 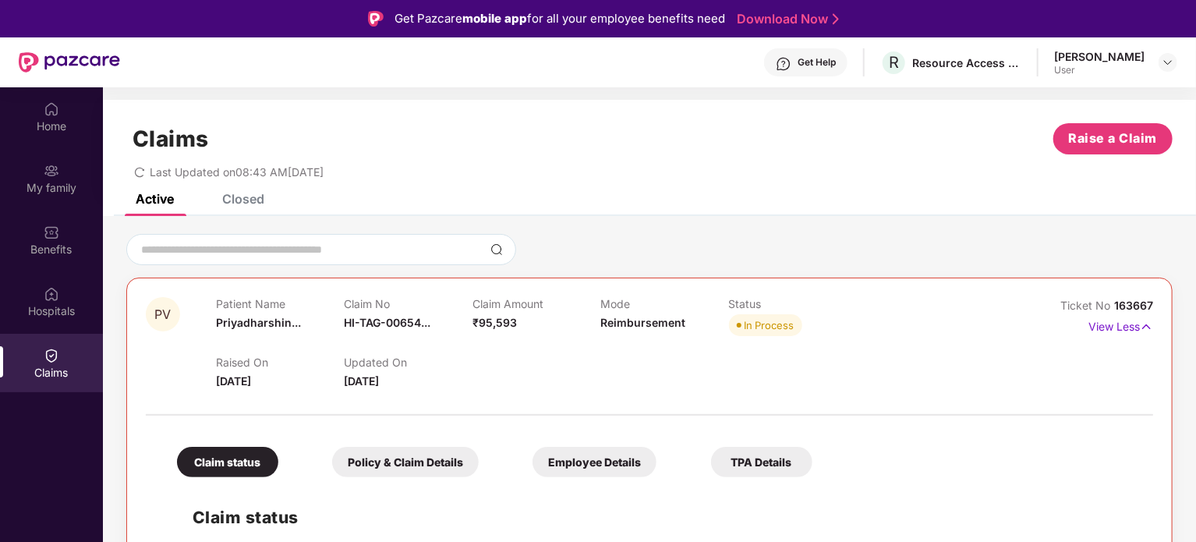 What do you see at coordinates (665, 517) in the screenshot?
I see `h2: Claim status` at bounding box center [665, 517].